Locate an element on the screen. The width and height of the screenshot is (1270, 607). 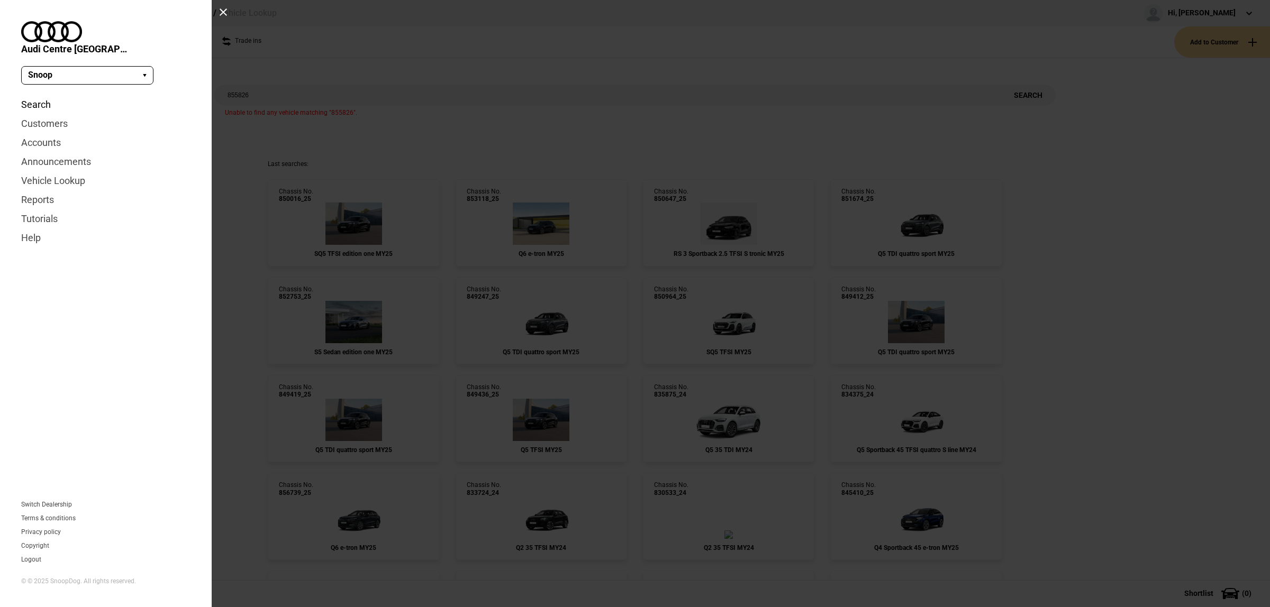
a: Accounts is located at coordinates (106, 143).